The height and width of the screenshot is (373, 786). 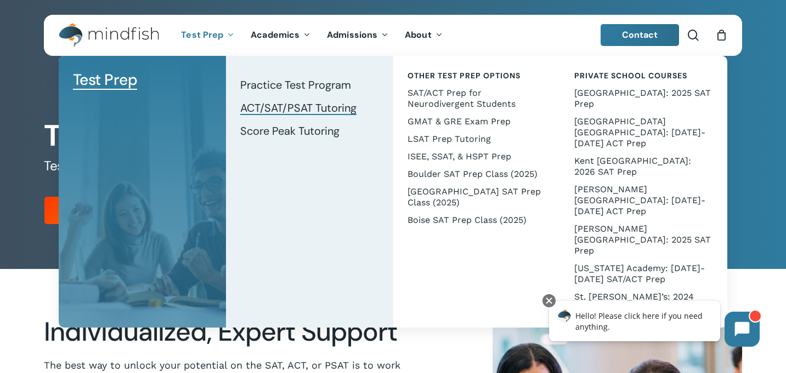 I want to click on span: Admissions, so click(x=352, y=35).